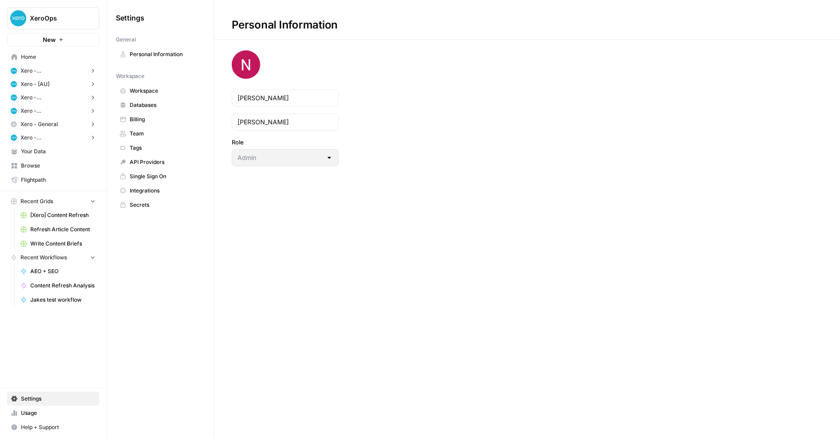 The image size is (840, 438). Describe the element at coordinates (18, 18) in the screenshot. I see `img: XeroOps Logo` at that location.